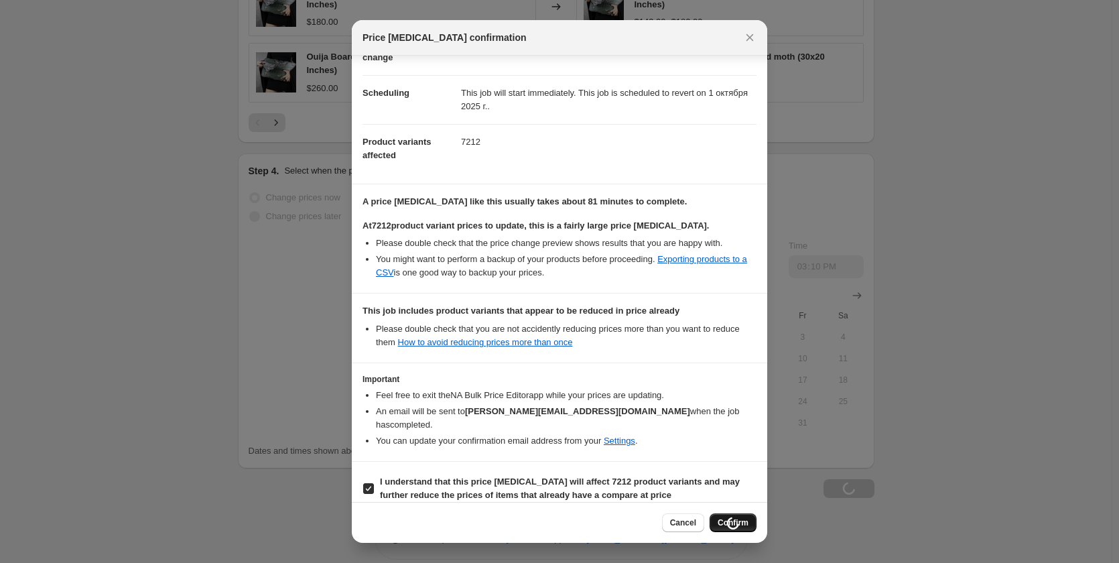 The image size is (1119, 563). I want to click on span: Product variants affected, so click(397, 148).